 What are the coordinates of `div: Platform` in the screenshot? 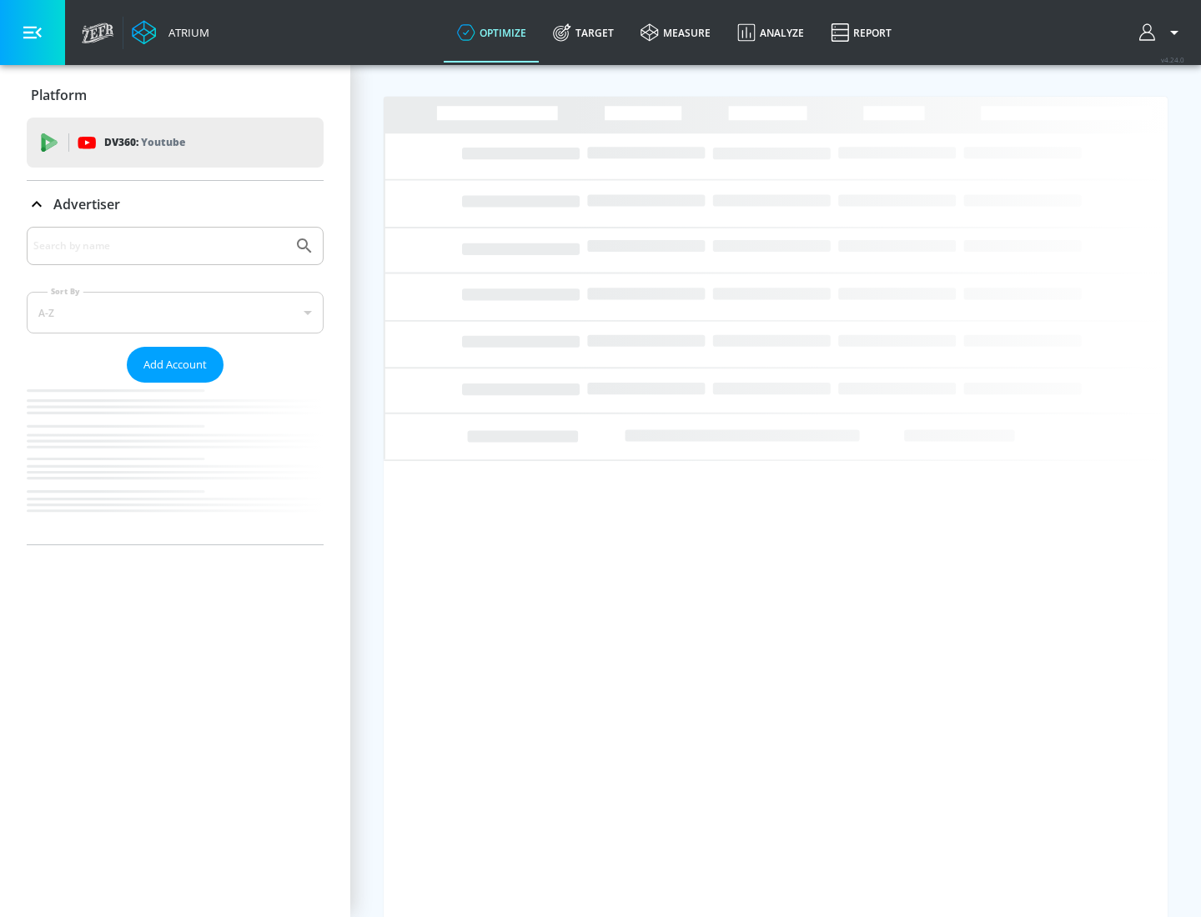 It's located at (175, 95).